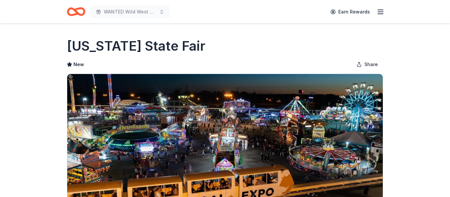  What do you see at coordinates (79, 65) in the screenshot?
I see `span: New` at bounding box center [79, 65].